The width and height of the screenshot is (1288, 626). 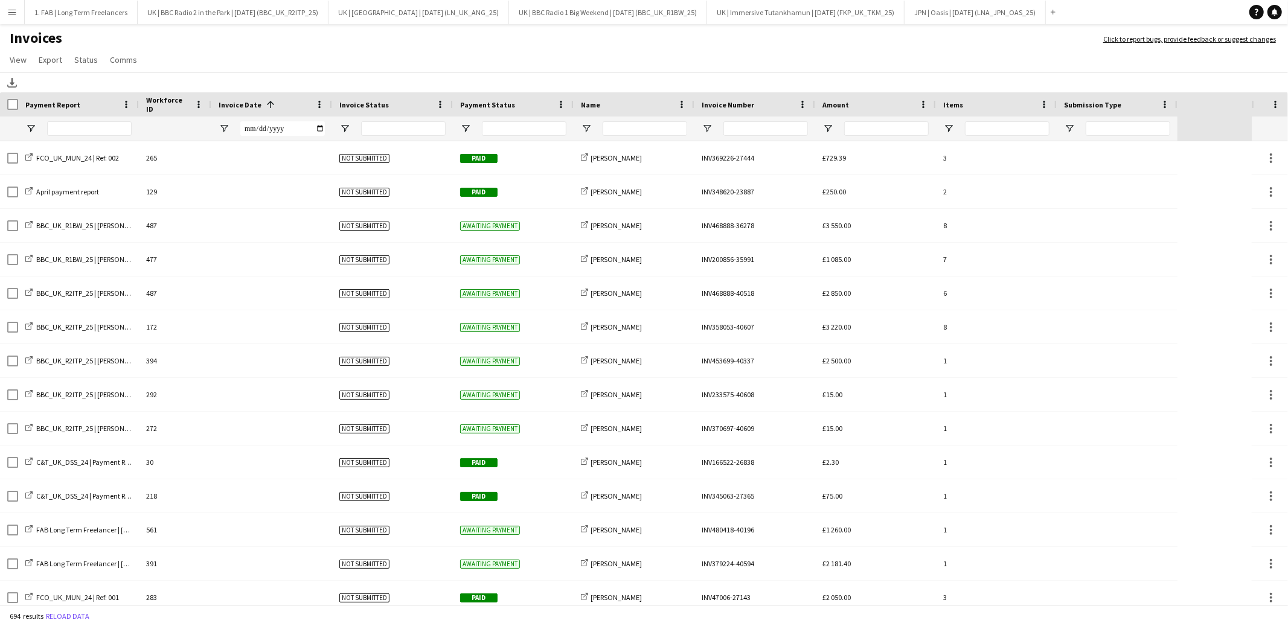 What do you see at coordinates (755, 327) in the screenshot?
I see `div: INV358053-40607` at bounding box center [755, 327].